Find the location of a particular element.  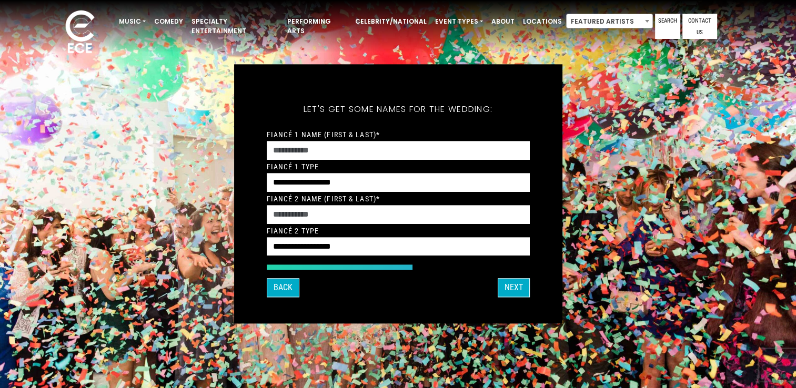

button: Next is located at coordinates (513, 288).